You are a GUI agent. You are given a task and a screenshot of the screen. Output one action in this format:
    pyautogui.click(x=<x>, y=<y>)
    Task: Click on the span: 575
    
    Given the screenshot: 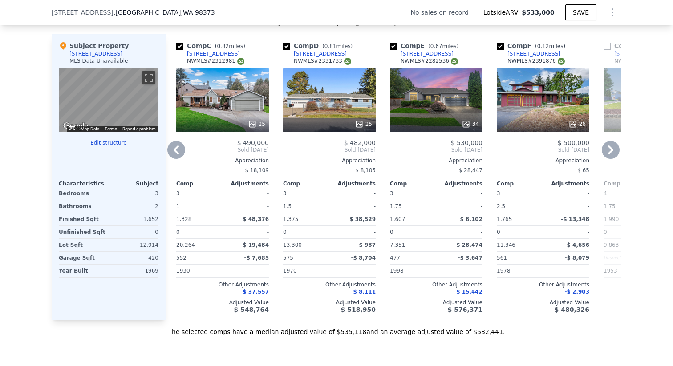 What is the action you would take?
    pyautogui.click(x=288, y=258)
    